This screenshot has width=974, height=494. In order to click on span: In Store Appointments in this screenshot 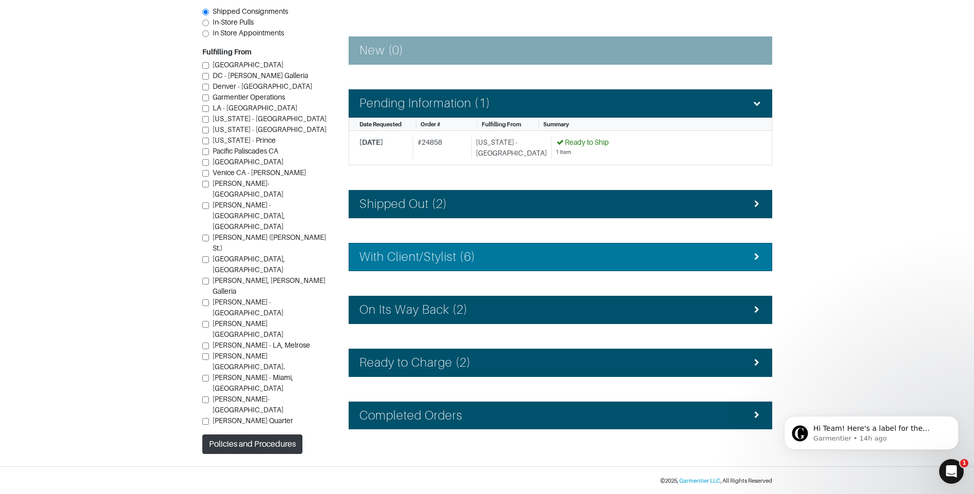, I will do `click(248, 33)`.